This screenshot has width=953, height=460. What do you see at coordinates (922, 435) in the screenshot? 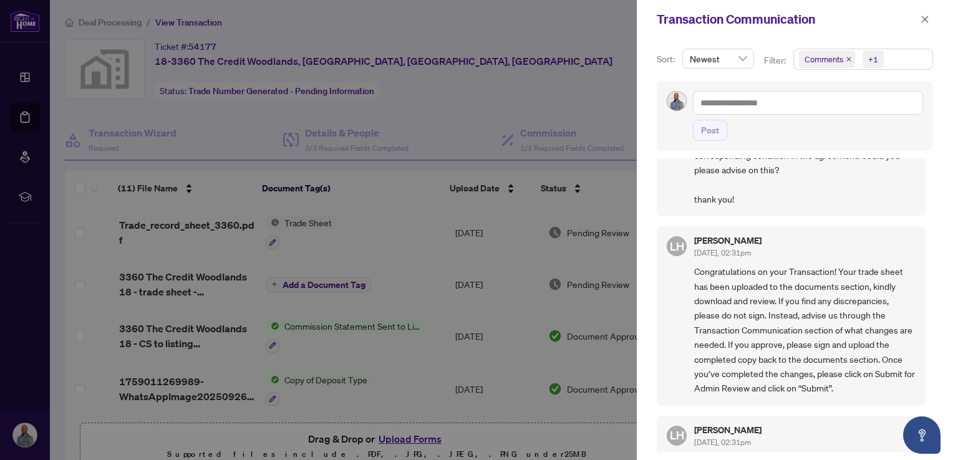
I see `button: Open asap` at bounding box center [922, 435].